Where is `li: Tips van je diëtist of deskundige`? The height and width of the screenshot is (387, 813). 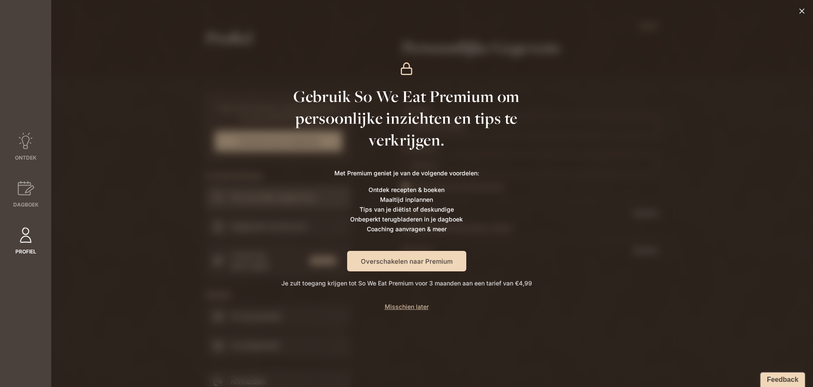
li: Tips van je diëtist of deskundige is located at coordinates (407, 209).